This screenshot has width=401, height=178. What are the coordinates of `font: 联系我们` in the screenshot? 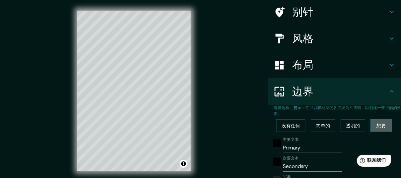 It's located at (35, 8).